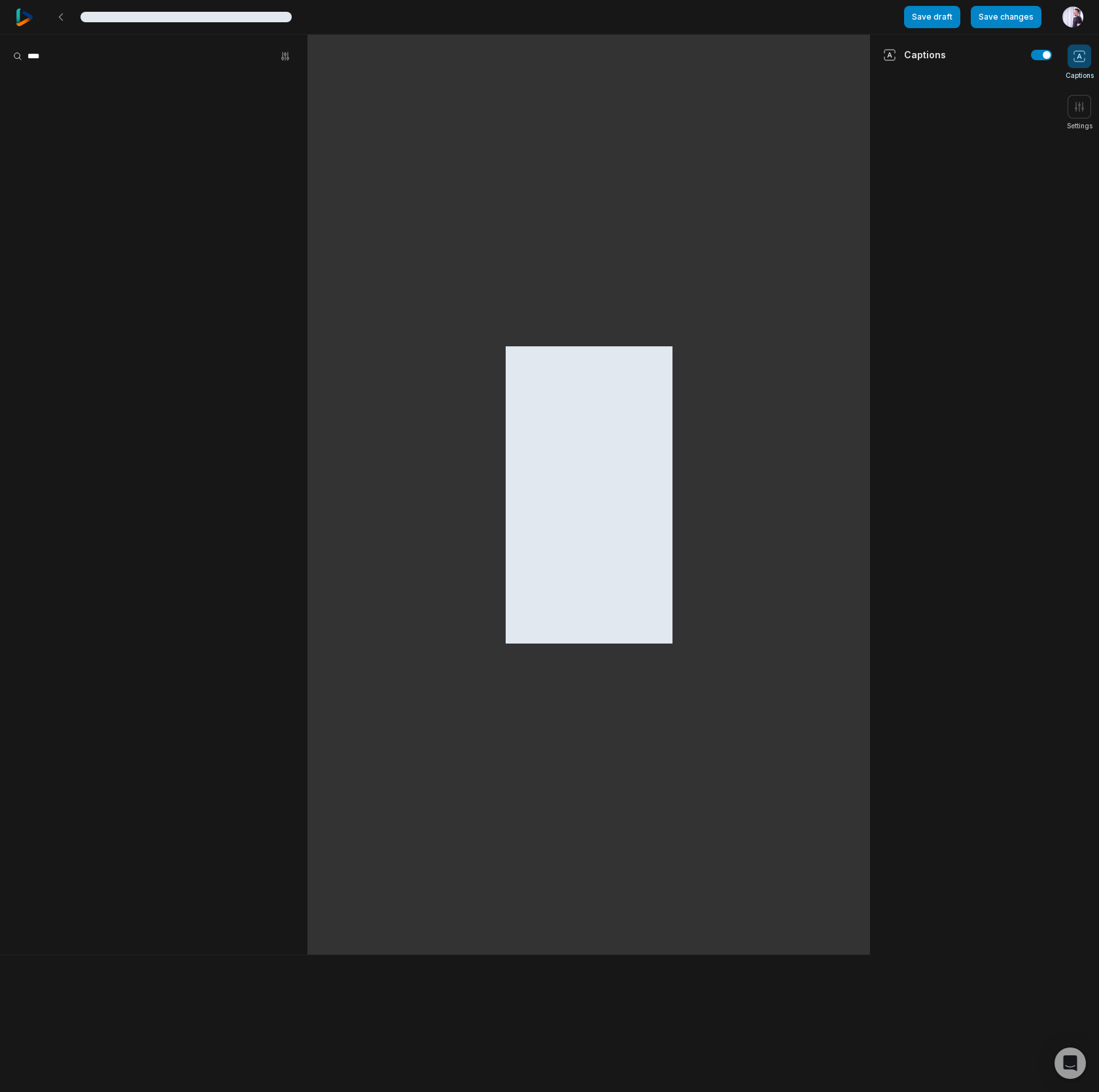  Describe the element at coordinates (25, 17) in the screenshot. I see `img: reap` at that location.